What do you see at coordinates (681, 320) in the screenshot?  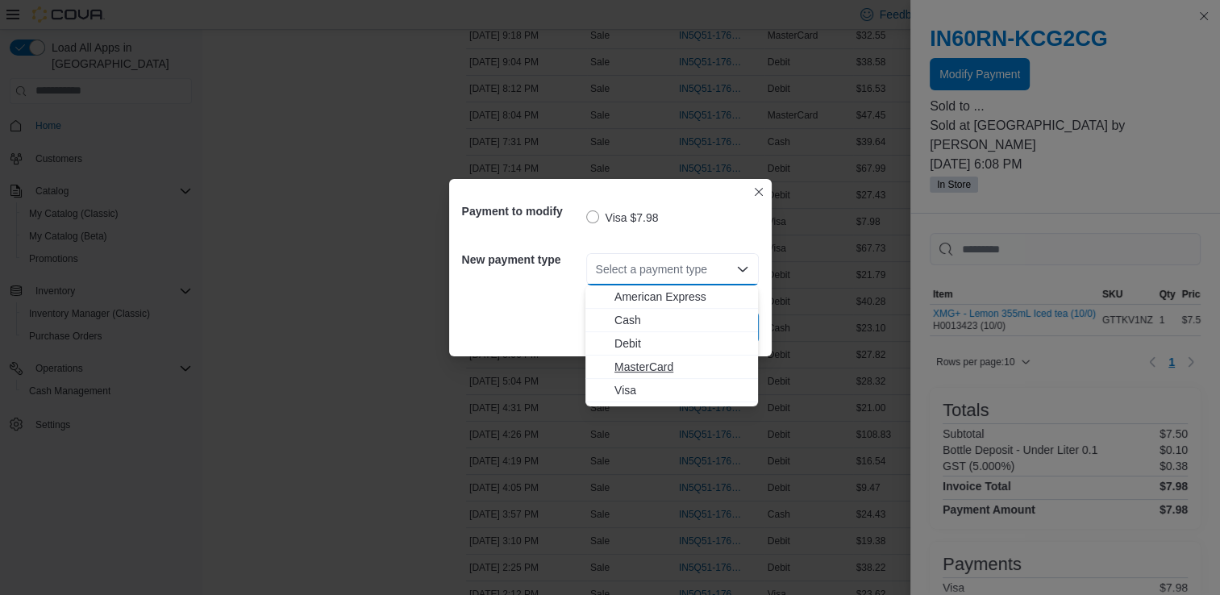 I see `span: Cash` at bounding box center [681, 320].